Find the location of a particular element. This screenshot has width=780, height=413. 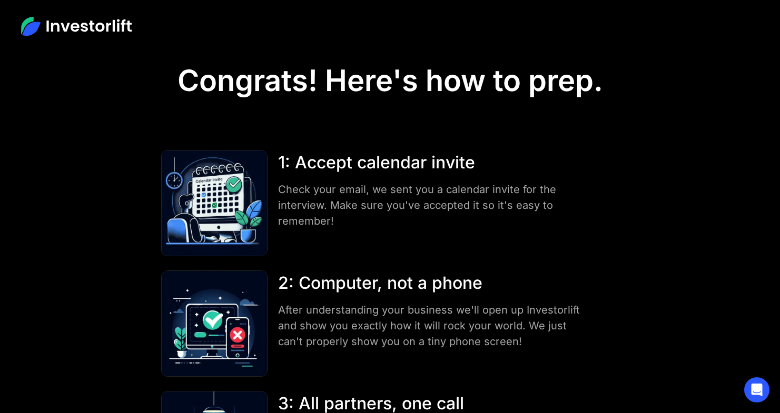

div: Open Intercom Messenger is located at coordinates (756, 390).